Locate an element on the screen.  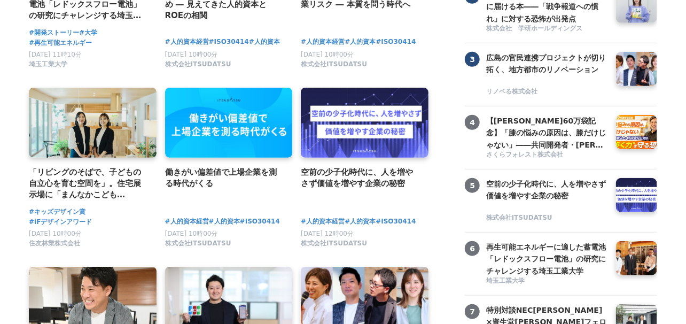
span: 6 is located at coordinates (473, 249).